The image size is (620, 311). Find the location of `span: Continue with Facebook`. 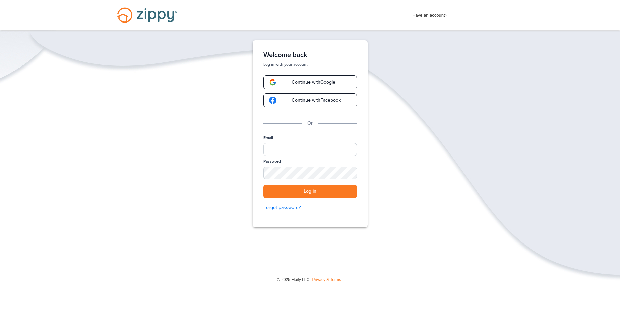

span: Continue with Facebook is located at coordinates (313, 100).